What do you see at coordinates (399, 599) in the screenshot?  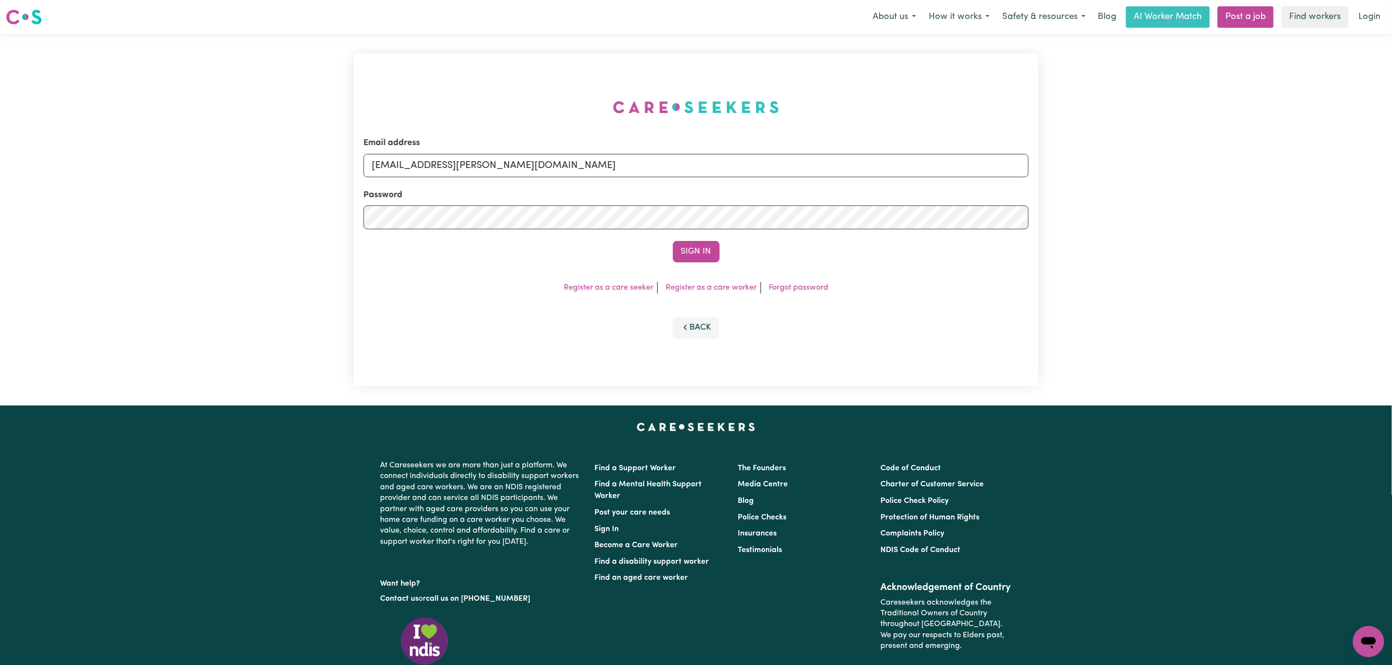 I see `a: Contact us` at bounding box center [399, 599].